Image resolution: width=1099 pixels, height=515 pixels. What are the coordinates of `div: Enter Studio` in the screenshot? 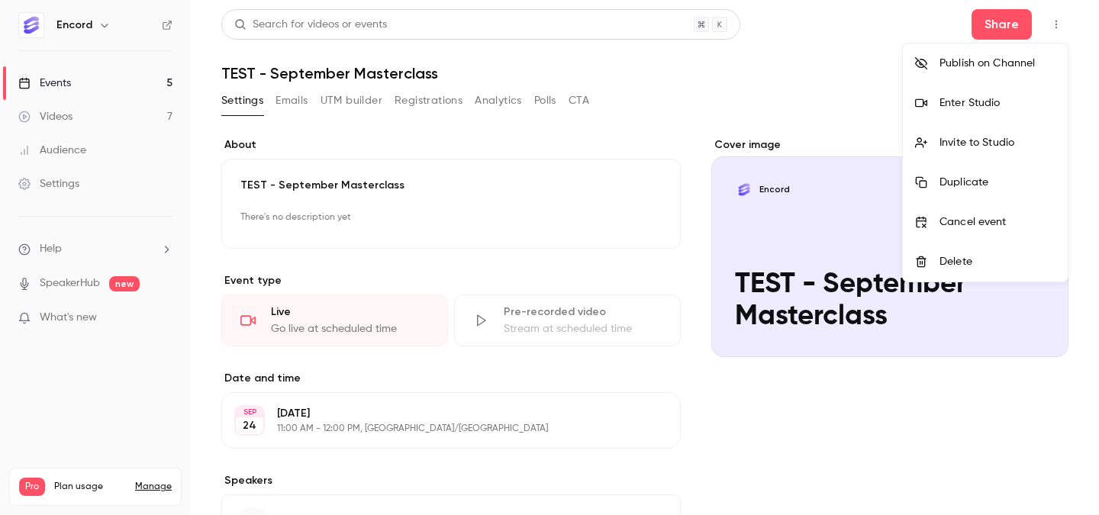 It's located at (997, 103).